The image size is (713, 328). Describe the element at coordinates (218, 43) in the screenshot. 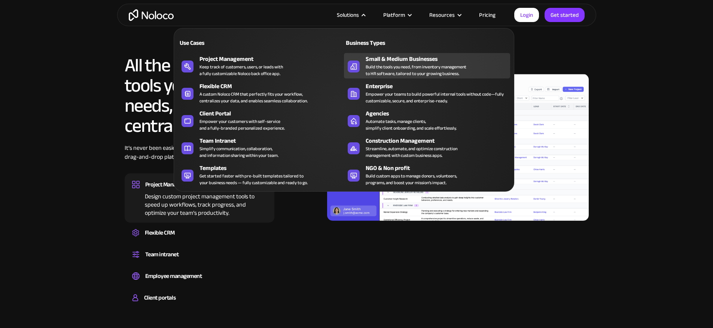

I see `div: Use Cases` at that location.